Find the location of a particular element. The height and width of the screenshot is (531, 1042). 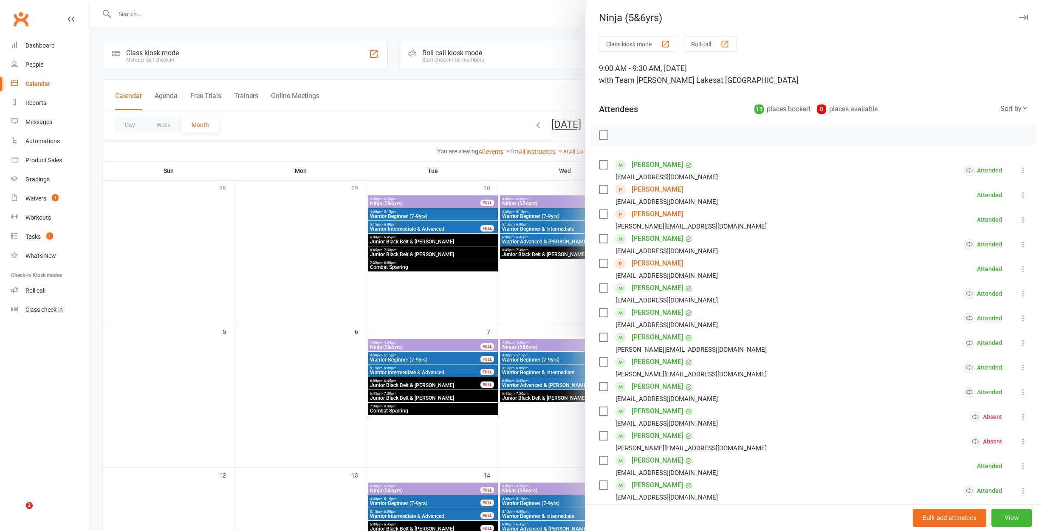

div: Automations is located at coordinates (42, 141).